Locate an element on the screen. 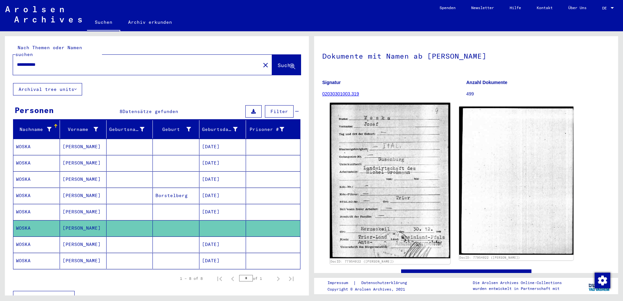  mat-header-cell: Nachname is located at coordinates (36, 129).